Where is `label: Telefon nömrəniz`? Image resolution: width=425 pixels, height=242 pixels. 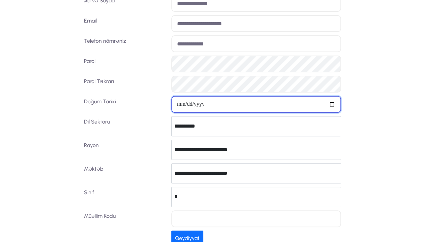
label: Telefon nömrəniz is located at coordinates (125, 44).